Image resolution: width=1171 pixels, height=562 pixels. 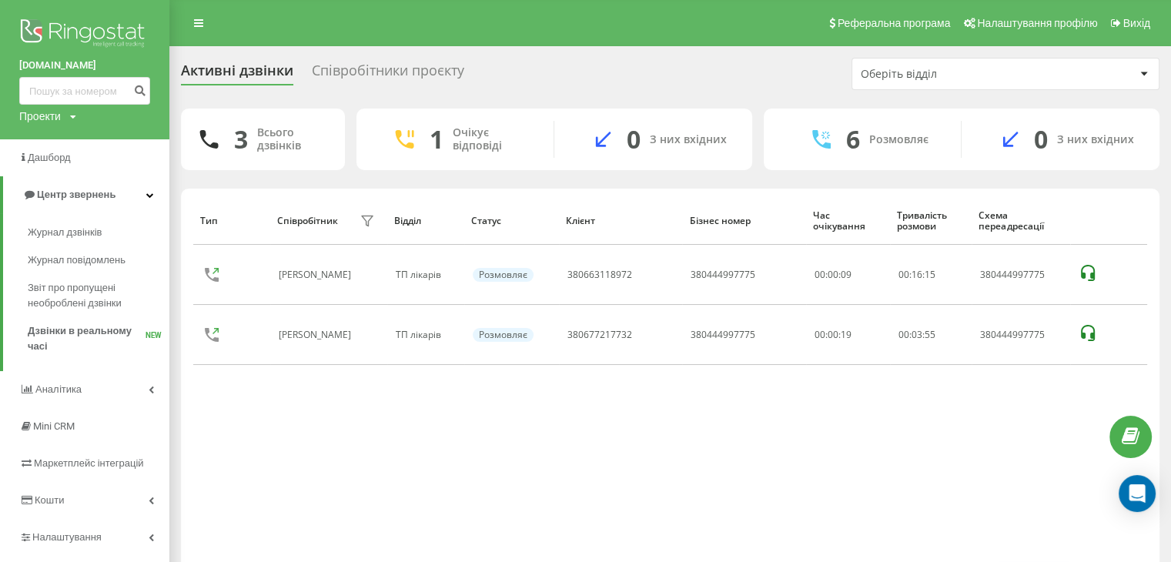 What do you see at coordinates (1137, 493) in the screenshot?
I see `div: Open Intercom Messenger` at bounding box center [1137, 493].